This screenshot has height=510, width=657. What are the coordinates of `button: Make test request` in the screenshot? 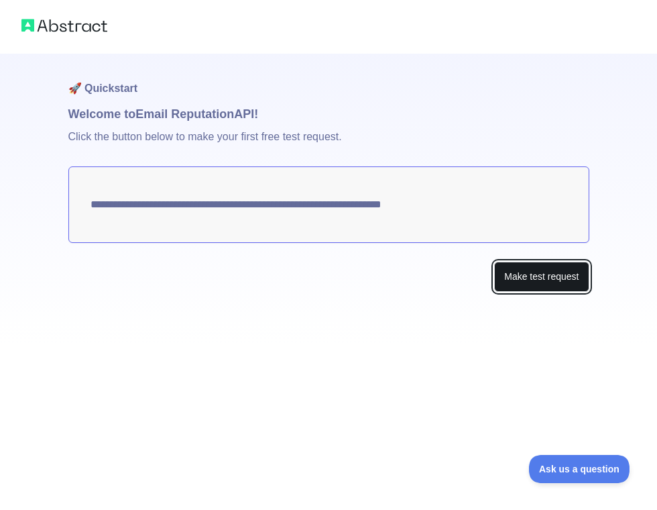 It's located at (541, 276).